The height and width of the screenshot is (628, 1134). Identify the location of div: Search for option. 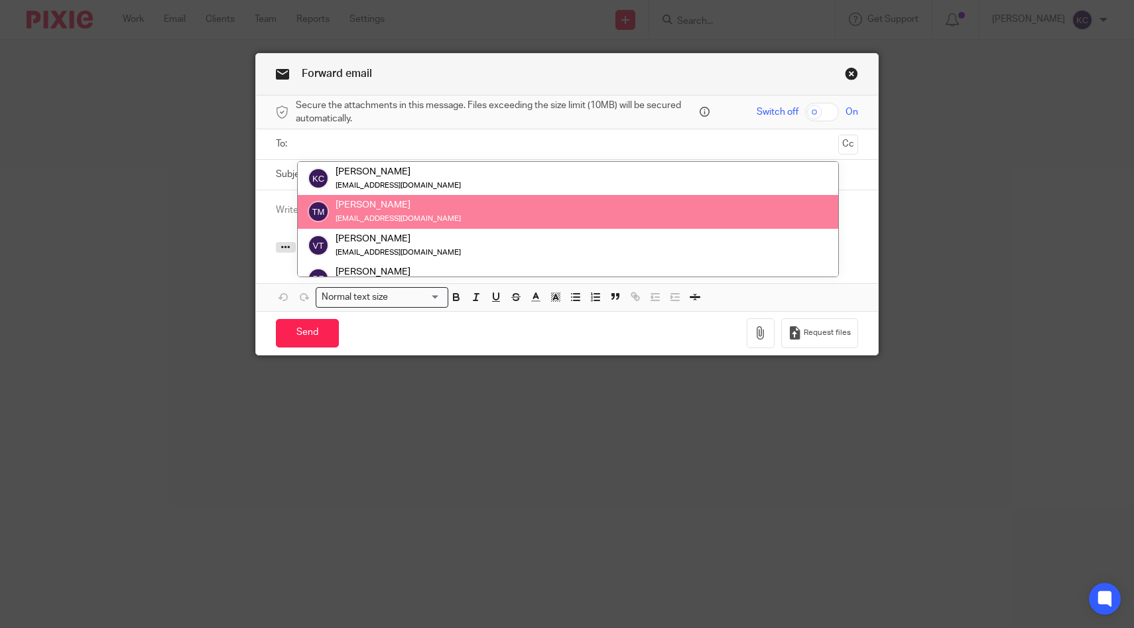
(382, 297).